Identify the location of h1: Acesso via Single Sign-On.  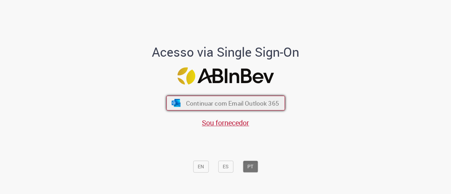
(226, 52).